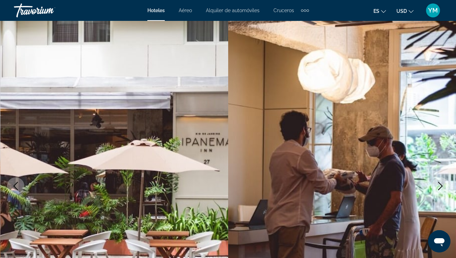  Describe the element at coordinates (156, 10) in the screenshot. I see `span: Hoteles` at that location.